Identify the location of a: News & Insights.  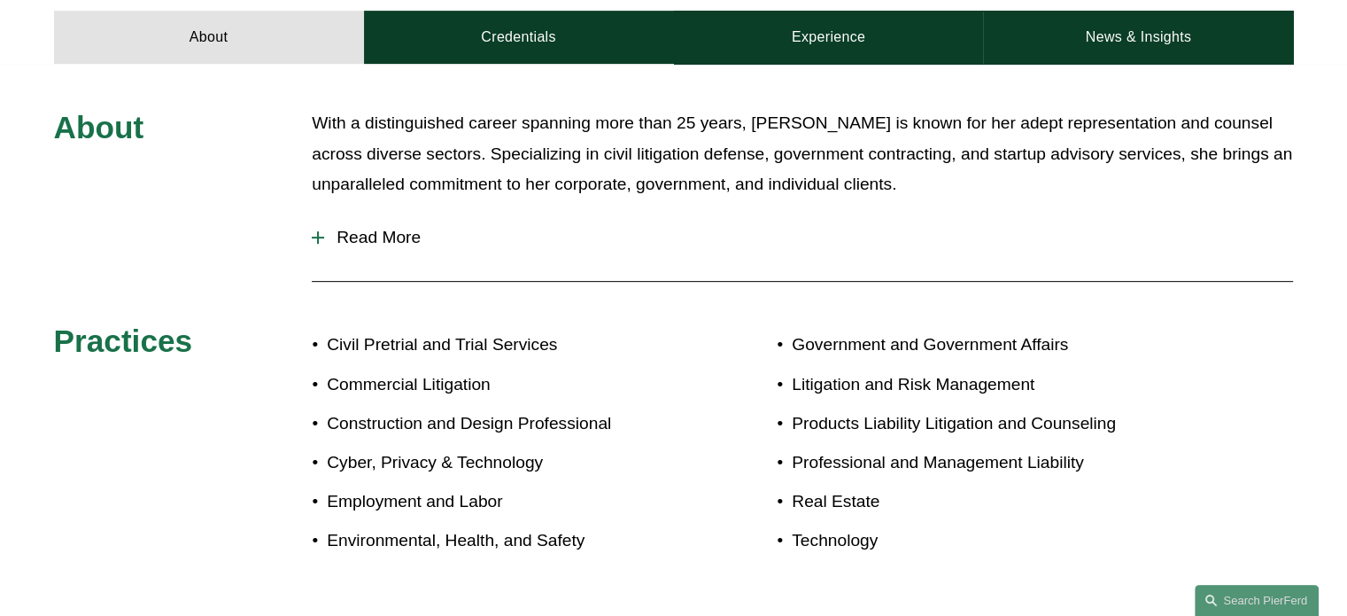
(1138, 37).